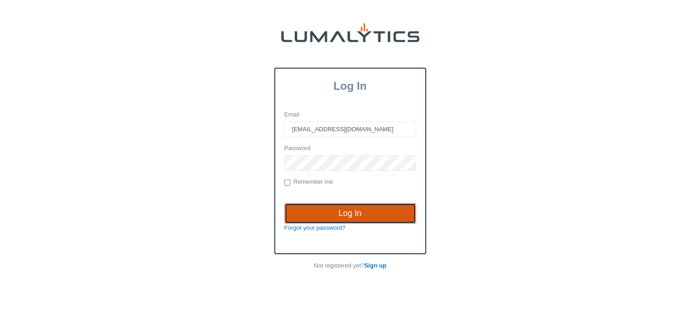  What do you see at coordinates (315, 227) in the screenshot?
I see `a: Forgot your password?` at bounding box center [315, 227].